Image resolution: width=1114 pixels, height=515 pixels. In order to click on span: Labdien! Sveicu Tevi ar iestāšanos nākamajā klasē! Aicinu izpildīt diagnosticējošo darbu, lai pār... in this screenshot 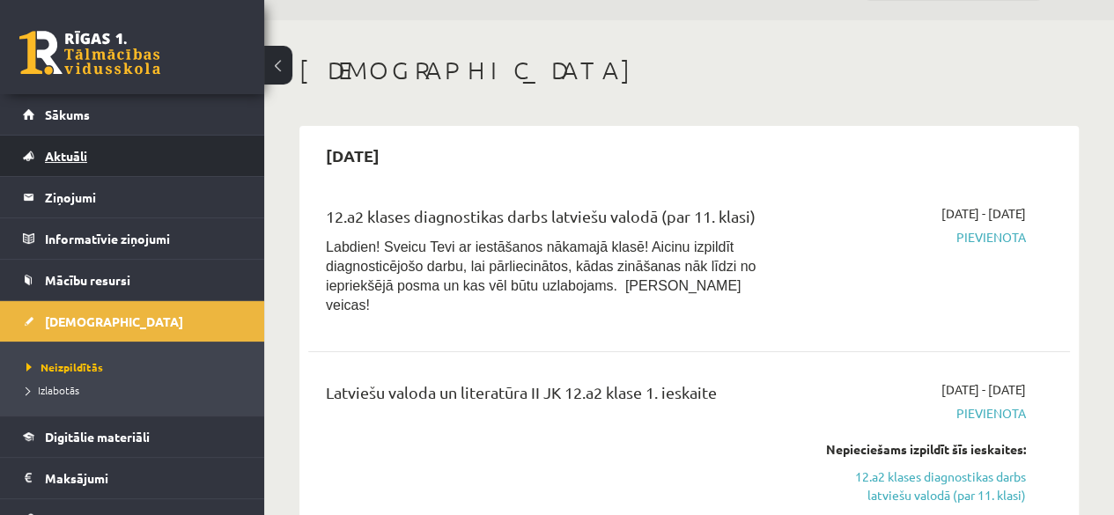, I will do `click(541, 276)`.